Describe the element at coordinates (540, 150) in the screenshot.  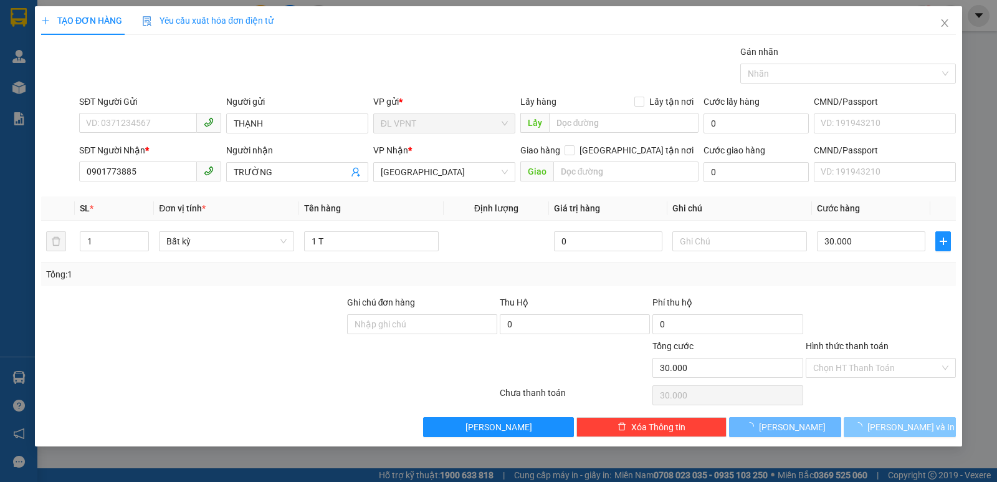
I see `span: Giao hàng` at that location.